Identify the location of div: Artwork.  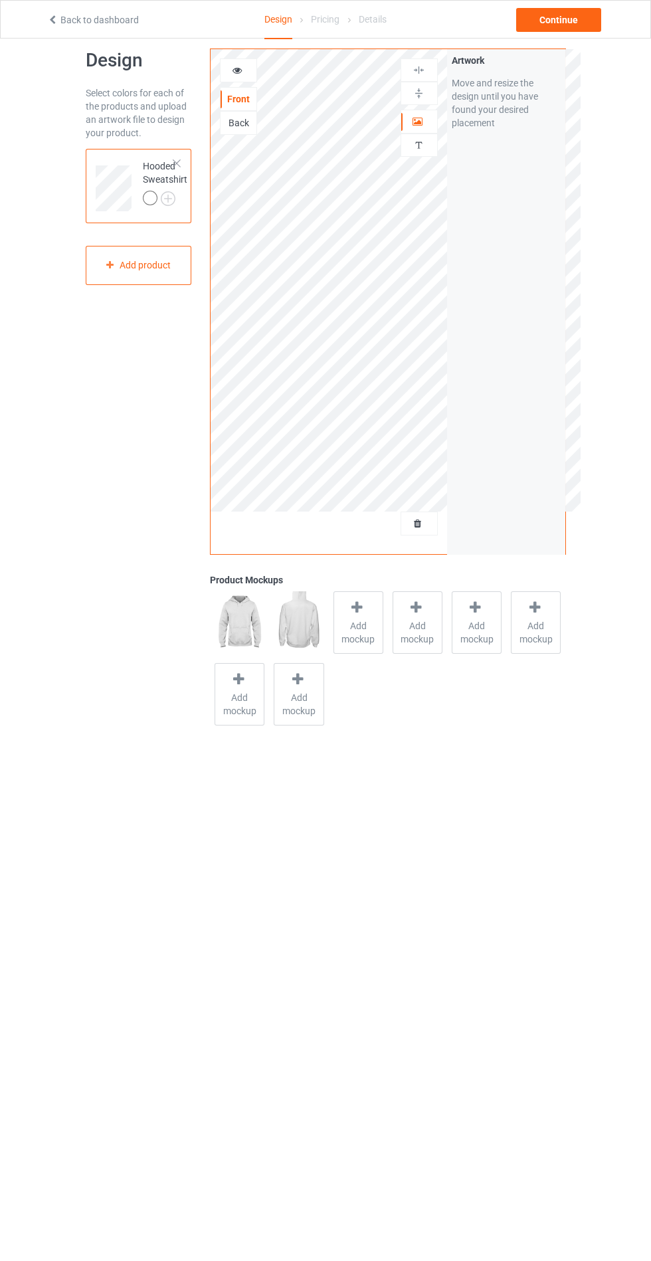
(506, 60).